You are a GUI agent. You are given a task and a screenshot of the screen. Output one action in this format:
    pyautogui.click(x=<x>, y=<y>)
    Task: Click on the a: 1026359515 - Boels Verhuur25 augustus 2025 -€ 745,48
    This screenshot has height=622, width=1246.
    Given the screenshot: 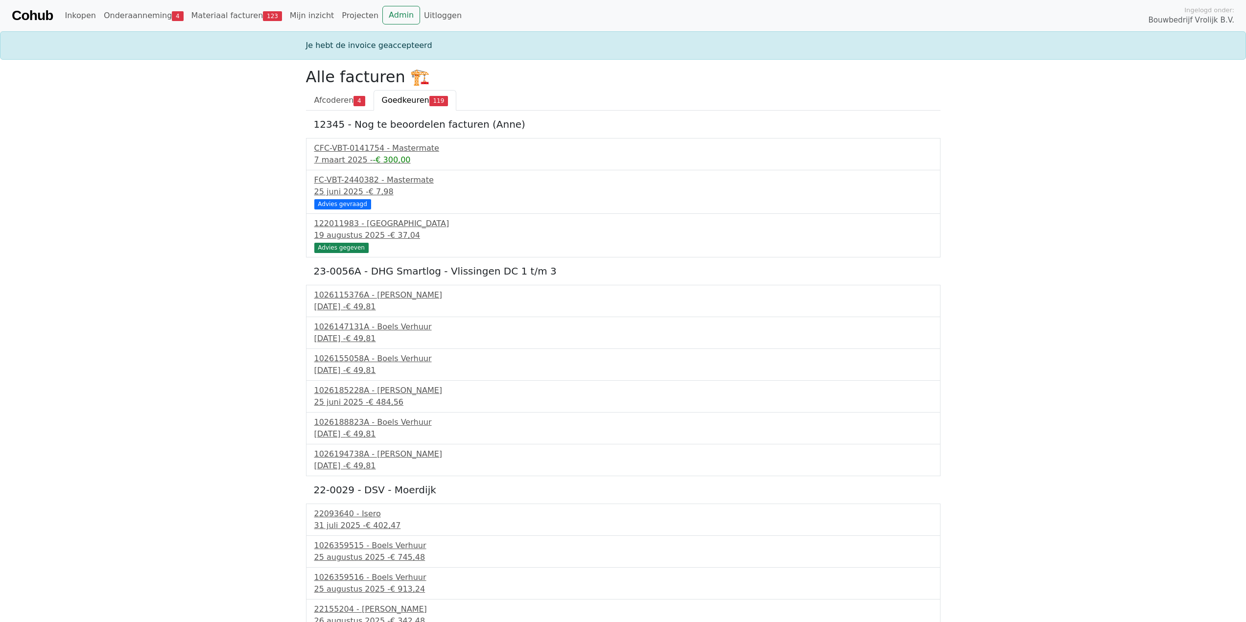 What is the action you would take?
    pyautogui.click(x=623, y=552)
    